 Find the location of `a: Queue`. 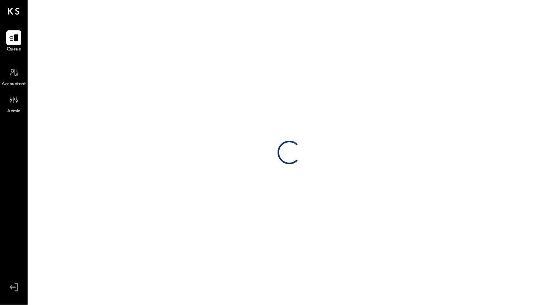

a: Queue is located at coordinates (14, 42).